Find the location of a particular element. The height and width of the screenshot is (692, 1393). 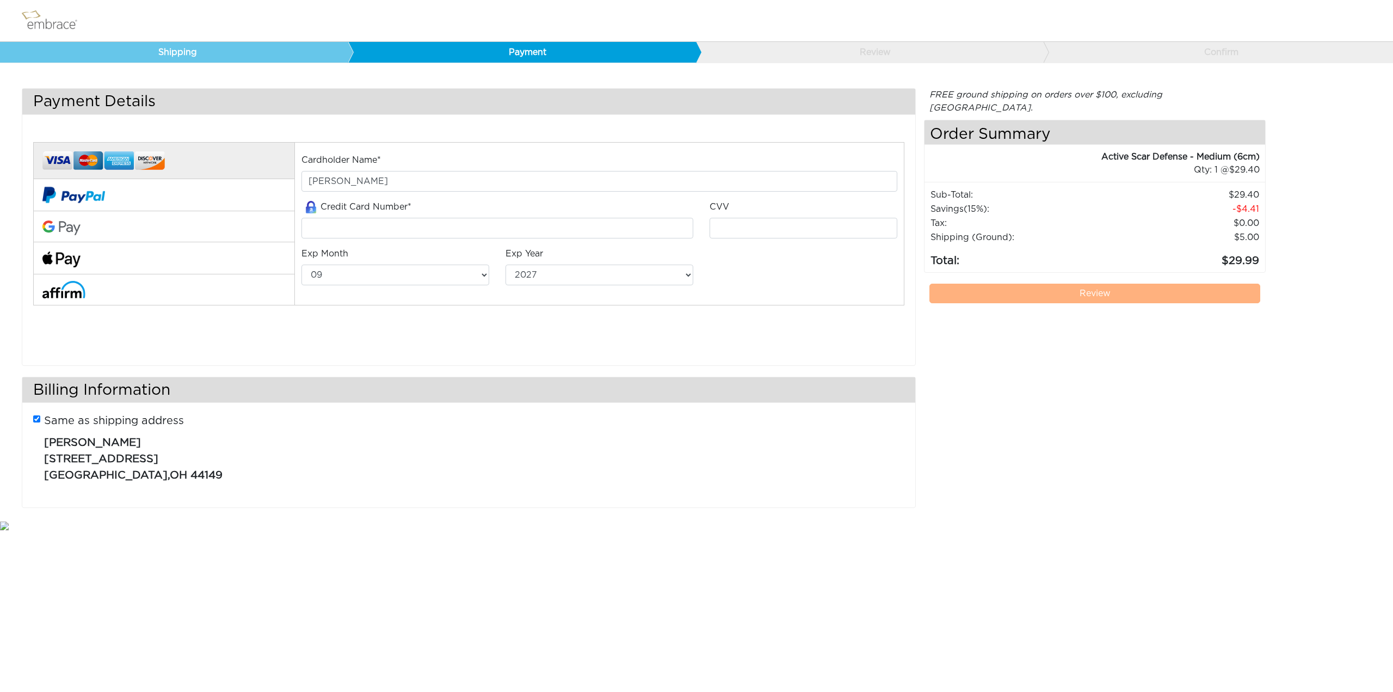

span: 44149 is located at coordinates (206, 475).